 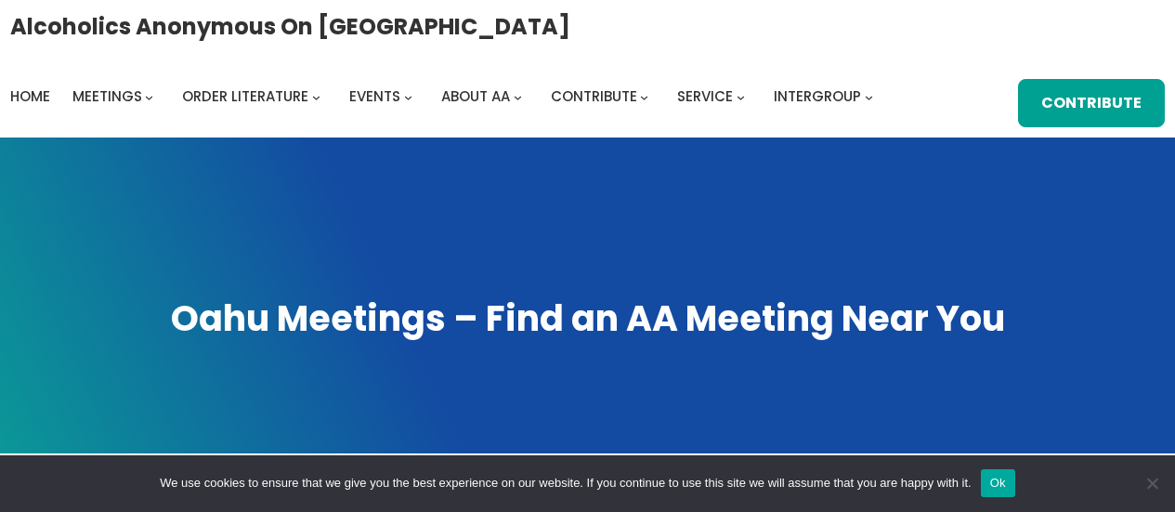 I want to click on a: Intergroup, so click(x=817, y=97).